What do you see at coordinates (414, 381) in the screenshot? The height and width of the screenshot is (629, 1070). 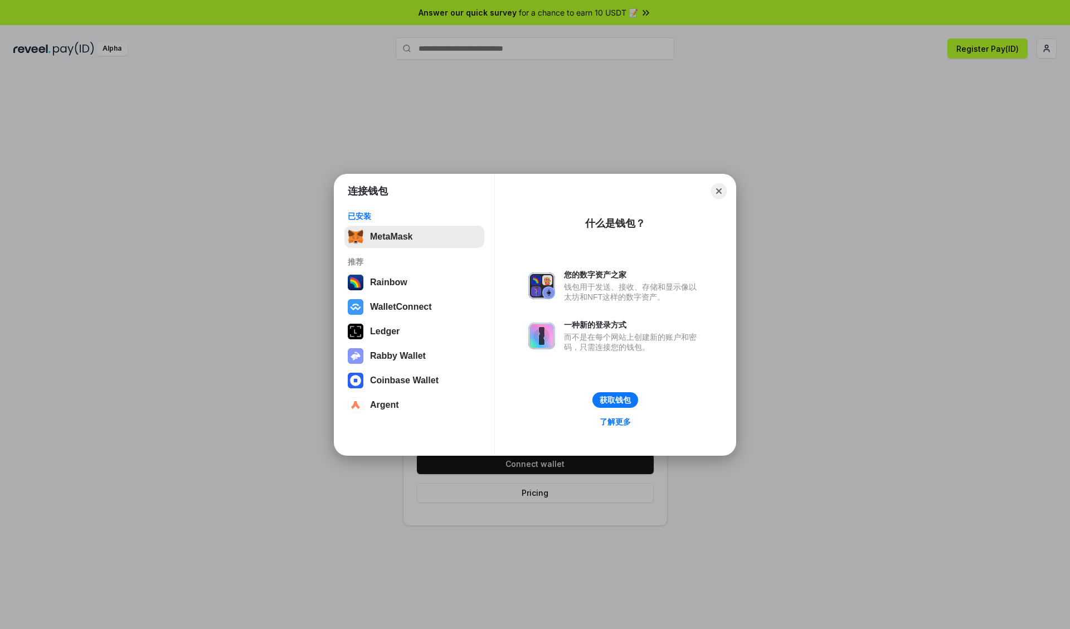 I see `button: Coinbase Wallet` at bounding box center [414, 381].